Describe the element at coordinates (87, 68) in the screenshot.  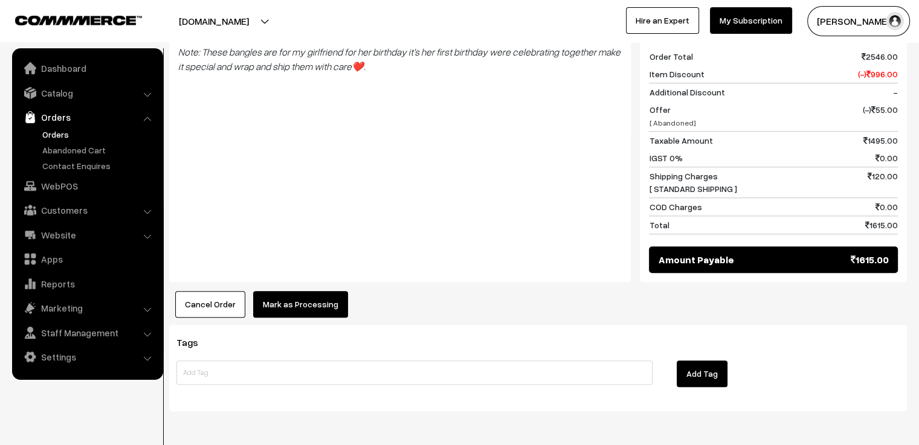
I see `a: Dashboard` at that location.